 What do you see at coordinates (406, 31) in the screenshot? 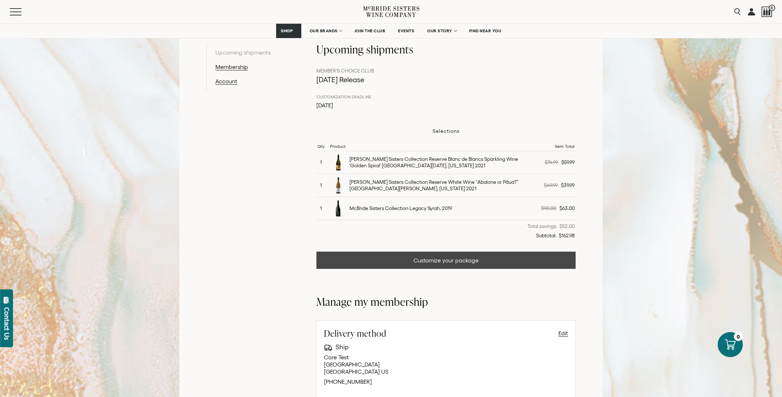
I see `a: EVENTS` at bounding box center [406, 31].